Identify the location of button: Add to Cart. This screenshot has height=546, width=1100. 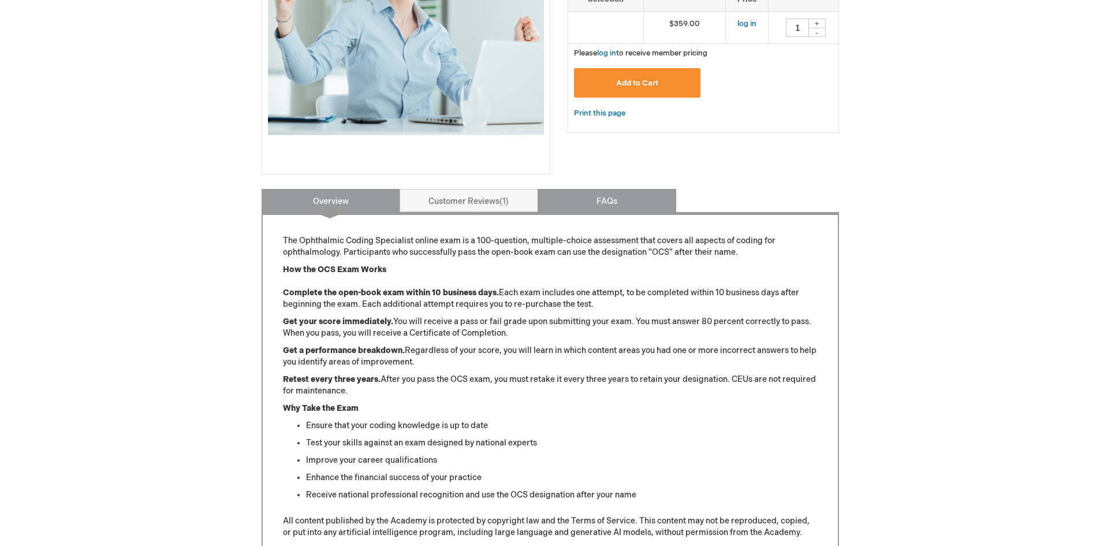
(638, 83).